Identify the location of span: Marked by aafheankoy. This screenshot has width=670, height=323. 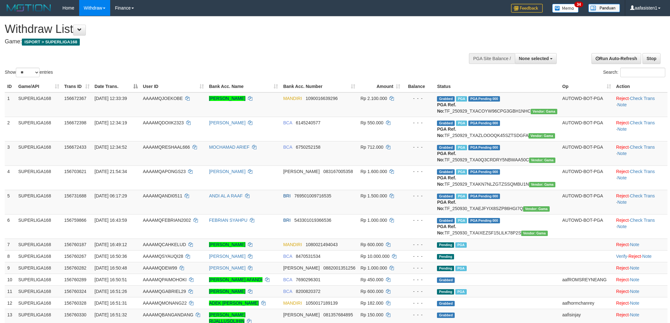
(461, 221).